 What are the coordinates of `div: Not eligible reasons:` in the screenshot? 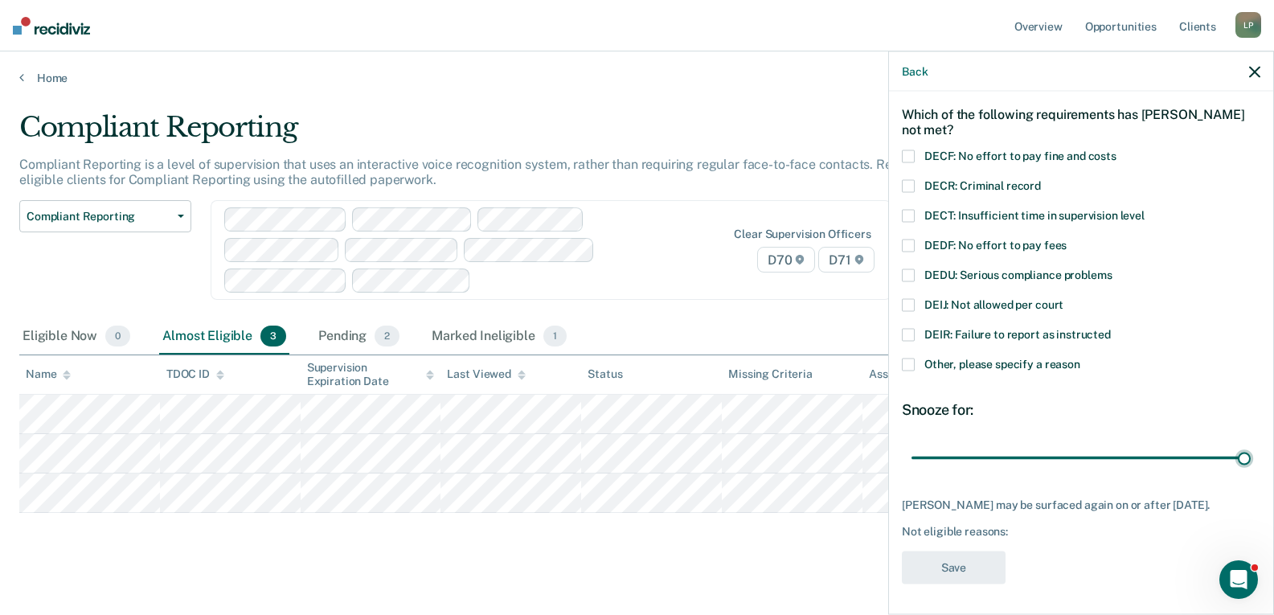 It's located at (1081, 531).